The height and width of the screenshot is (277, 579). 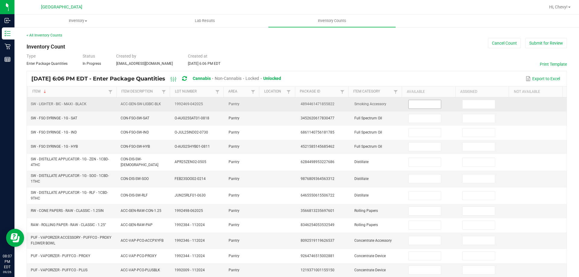 What do you see at coordinates (319, 92) in the screenshot?
I see `a: Package IdSortable` at bounding box center [319, 92].